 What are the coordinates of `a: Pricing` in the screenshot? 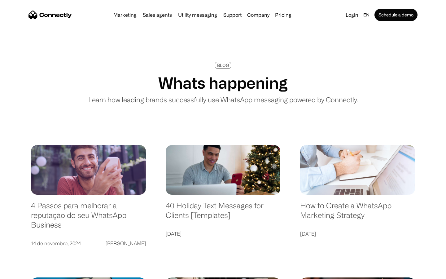 It's located at (283, 15).